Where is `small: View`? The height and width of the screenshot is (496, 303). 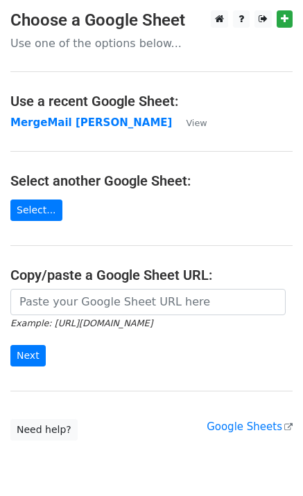 small: View is located at coordinates (196, 123).